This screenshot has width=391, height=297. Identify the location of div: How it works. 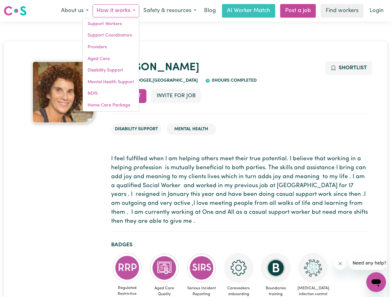
(111, 65).